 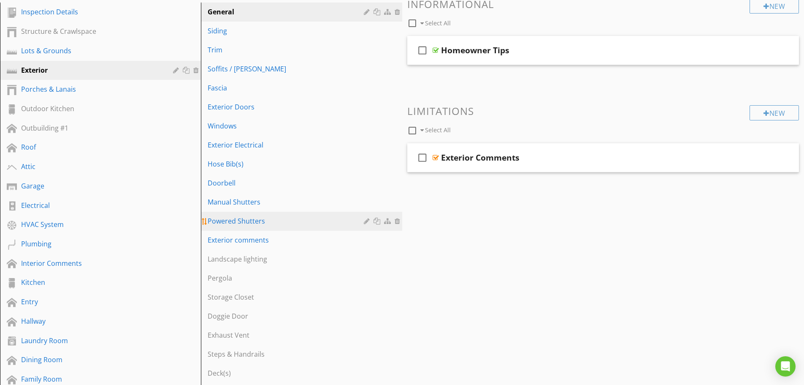 What do you see at coordinates (91, 263) in the screenshot?
I see `div: Interior Comments` at bounding box center [91, 263].